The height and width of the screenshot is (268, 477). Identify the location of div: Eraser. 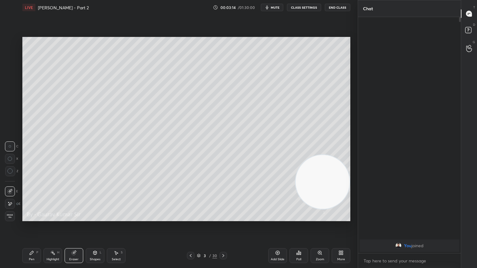
(74, 260).